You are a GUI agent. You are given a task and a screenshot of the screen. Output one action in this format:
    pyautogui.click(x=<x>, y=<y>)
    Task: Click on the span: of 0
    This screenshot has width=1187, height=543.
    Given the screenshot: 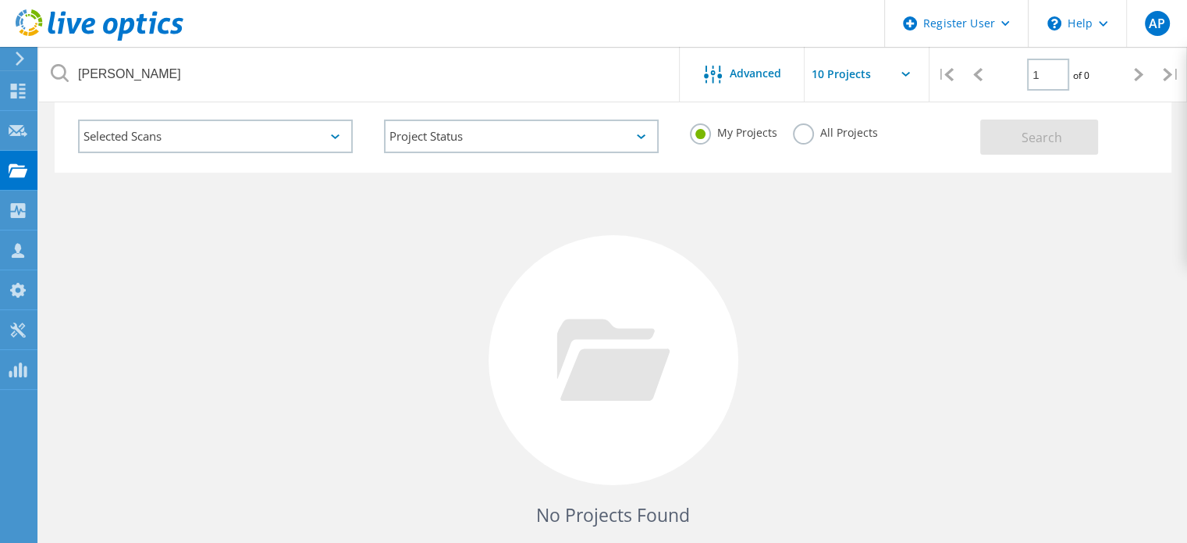 What is the action you would take?
    pyautogui.click(x=1081, y=75)
    